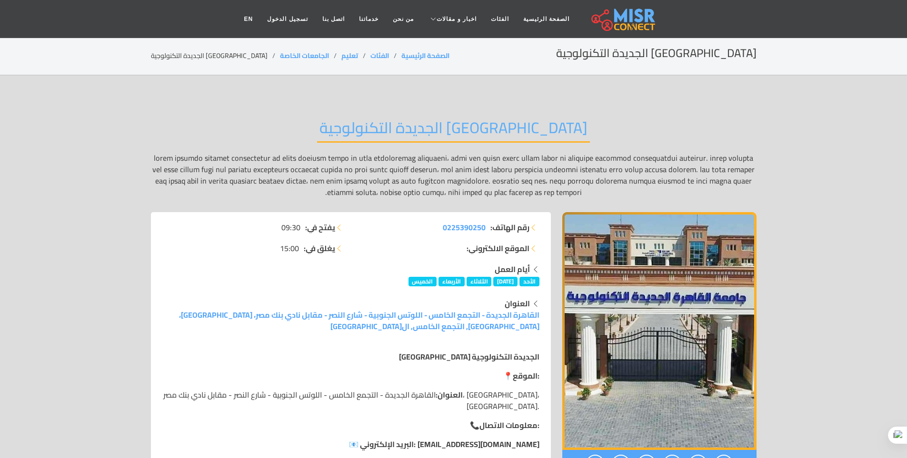  What do you see at coordinates (512, 269) in the screenshot?
I see `strong: أيام العمل` at bounding box center [512, 269].